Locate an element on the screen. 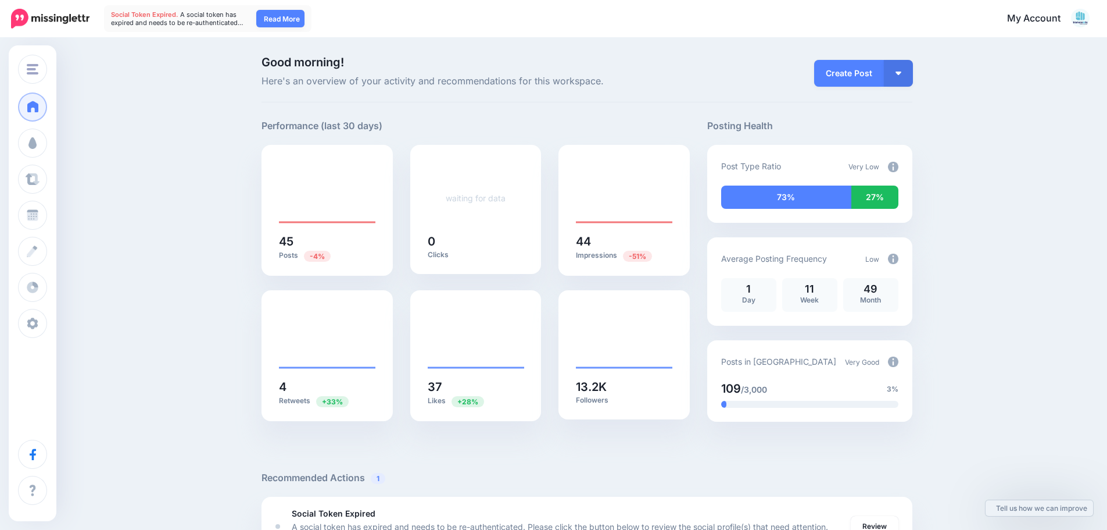  div: 73% of your posts in the last 30 days have been from Drip Campaigns is located at coordinates (786, 197).